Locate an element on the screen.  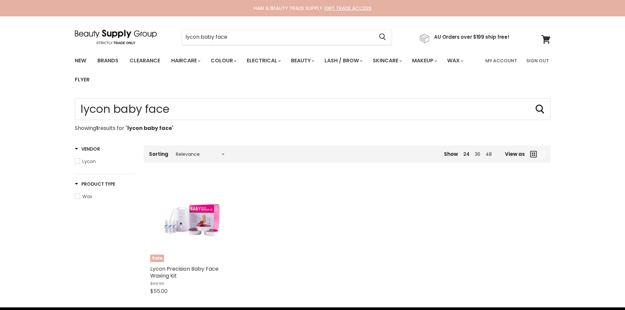
a: Brands is located at coordinates (108, 61).